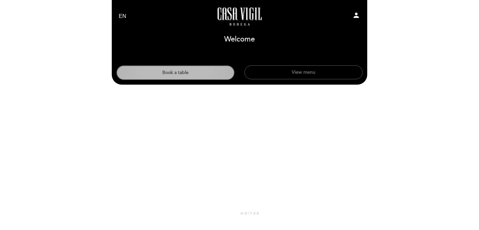 The image size is (479, 230). Describe the element at coordinates (303, 72) in the screenshot. I see `button: View menu` at that location.